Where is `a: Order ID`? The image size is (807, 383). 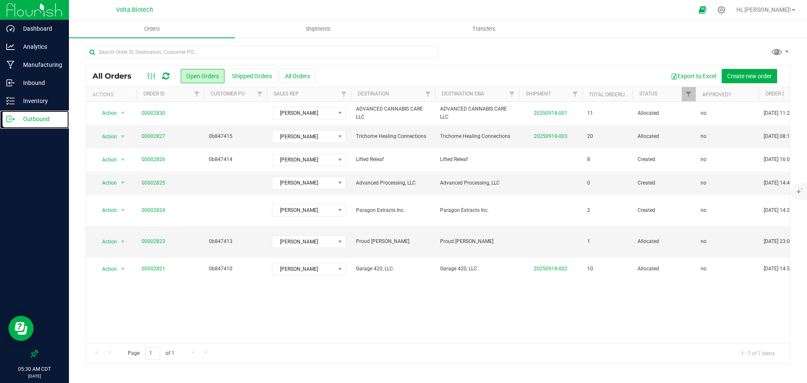
a: Order ID is located at coordinates (154, 94).